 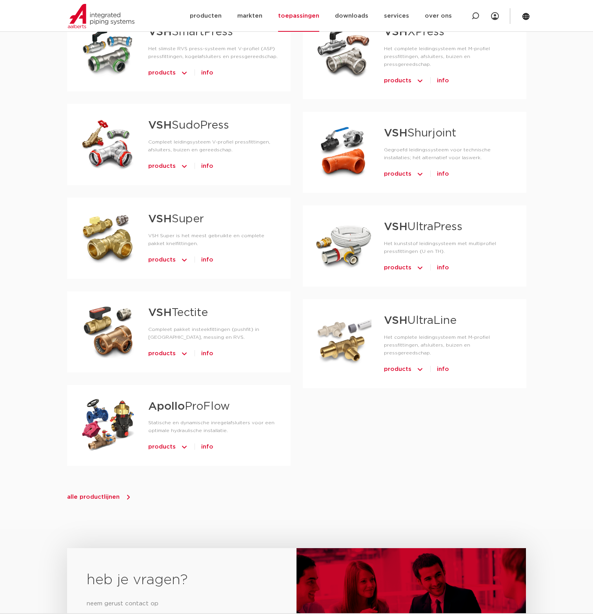 What do you see at coordinates (189, 125) in the screenshot?
I see `a: VSHSudoPress` at bounding box center [189, 125].